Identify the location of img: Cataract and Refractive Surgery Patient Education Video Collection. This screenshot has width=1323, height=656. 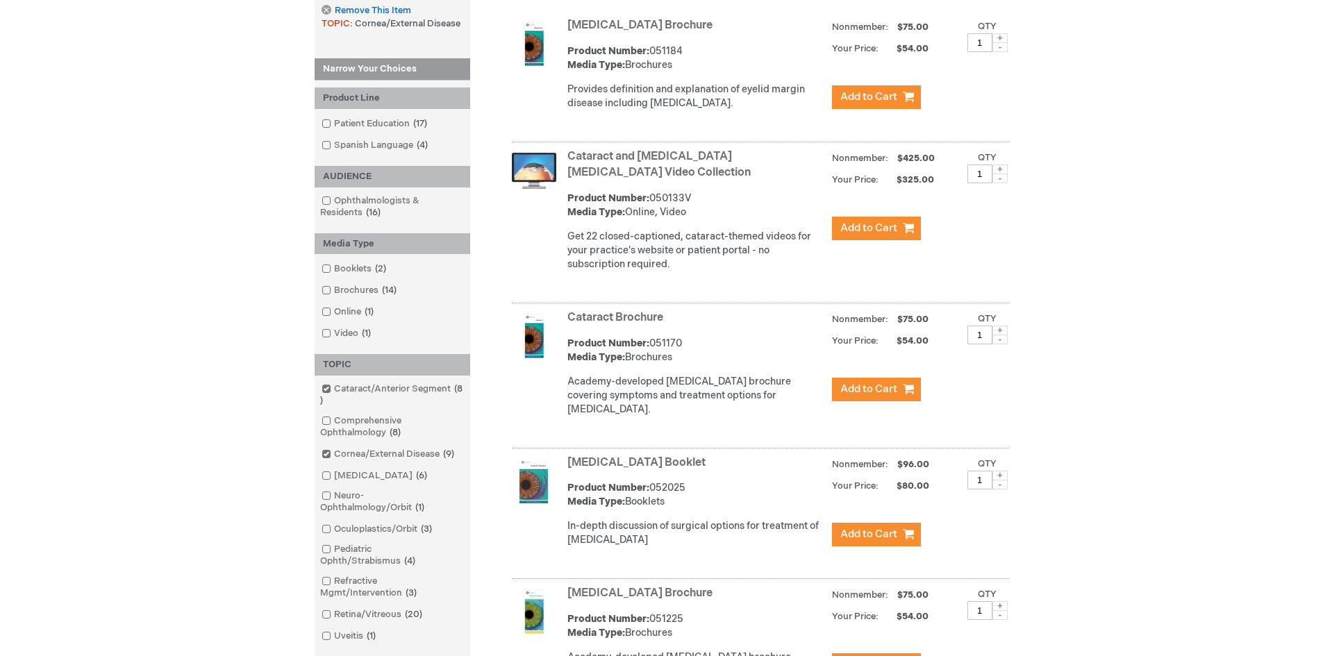
(534, 171).